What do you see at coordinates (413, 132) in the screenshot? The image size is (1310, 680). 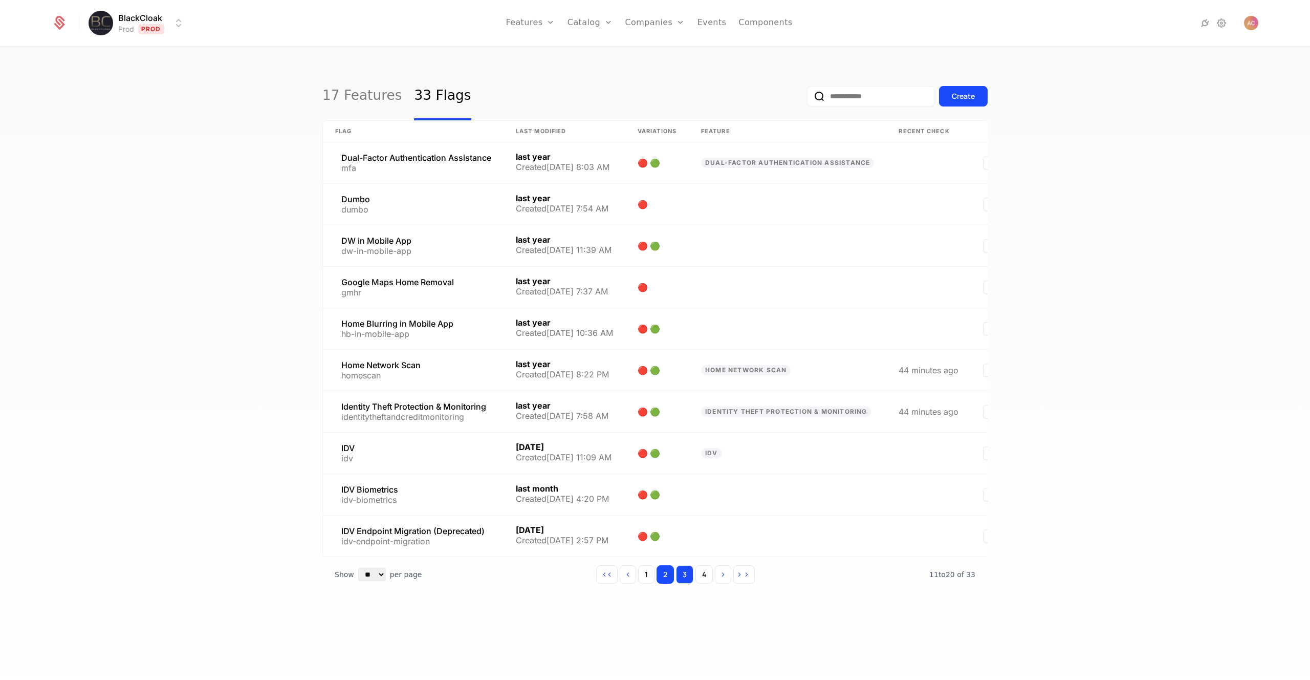 I see `th: Flag` at bounding box center [413, 132].